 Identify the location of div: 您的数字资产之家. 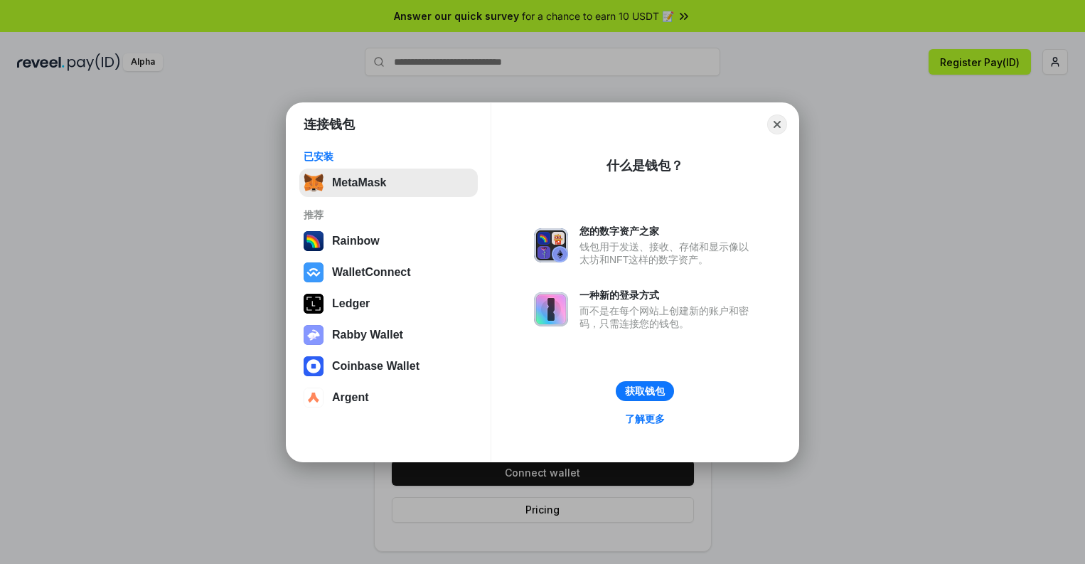
(667, 231).